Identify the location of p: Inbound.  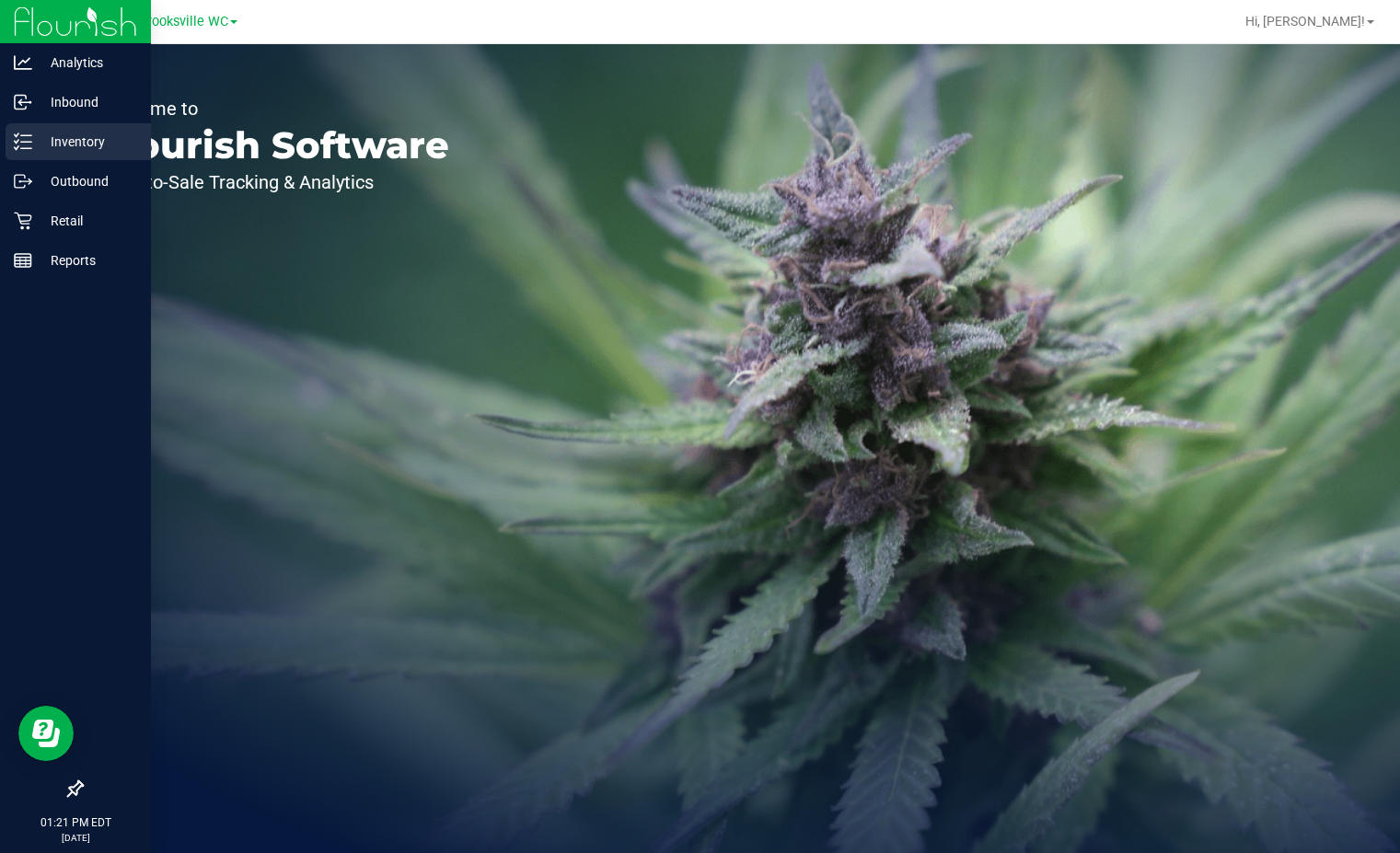
(87, 102).